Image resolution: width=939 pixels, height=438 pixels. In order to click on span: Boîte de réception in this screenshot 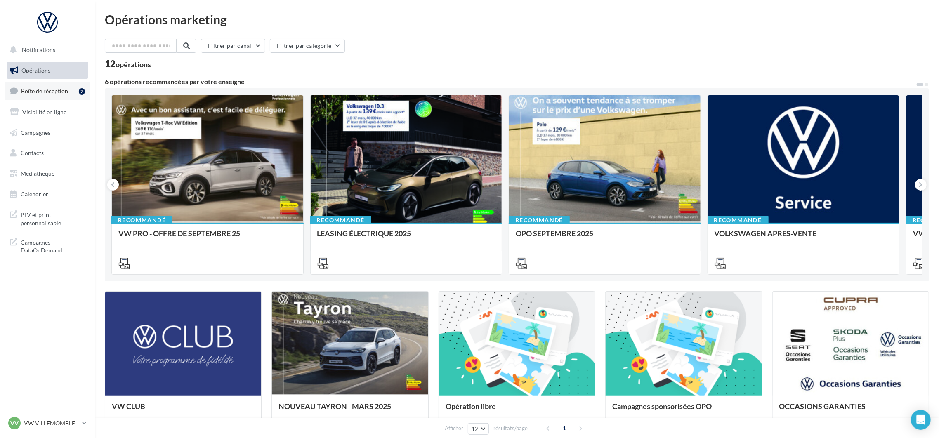, I will do `click(45, 91)`.